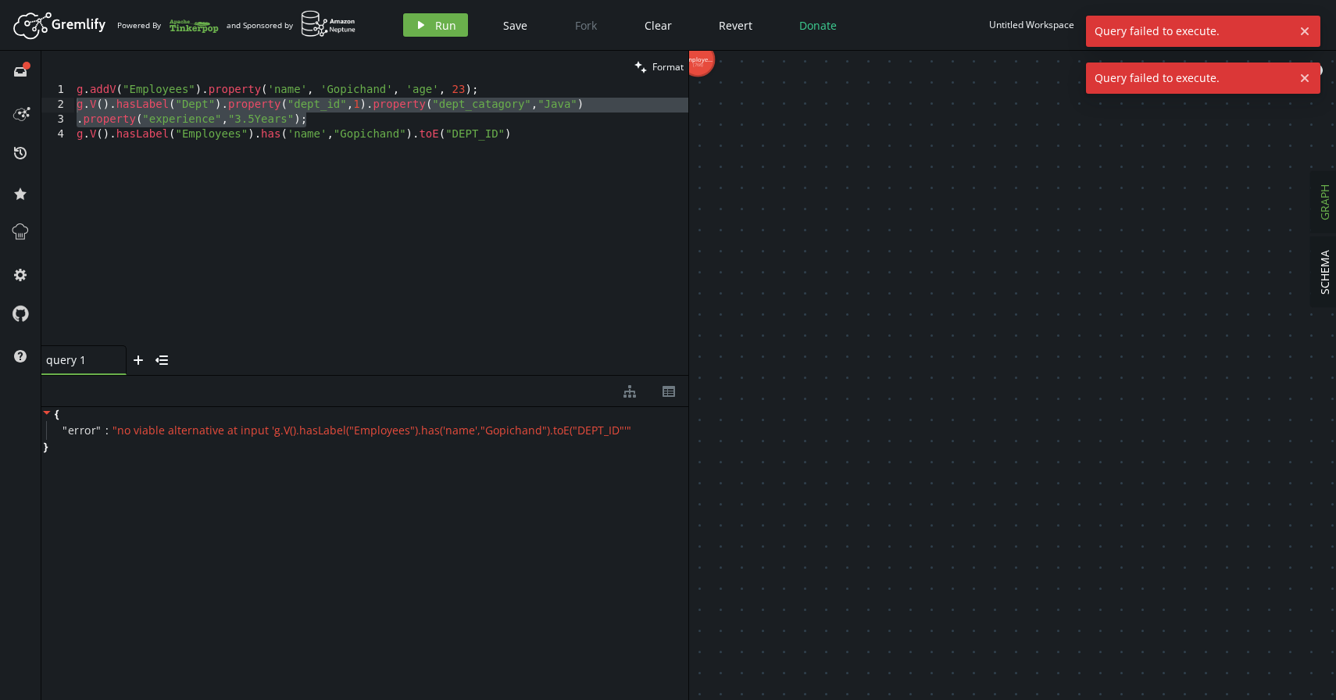 The image size is (1336, 700). I want to click on button: Clear, so click(658, 25).